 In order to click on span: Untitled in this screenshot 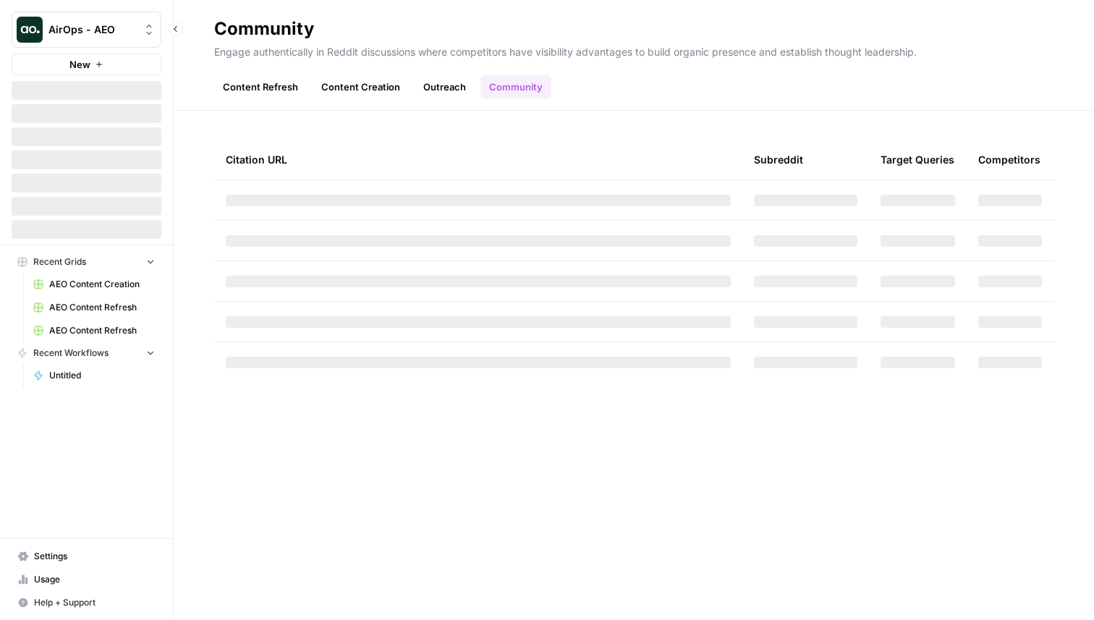, I will do `click(102, 375)`.